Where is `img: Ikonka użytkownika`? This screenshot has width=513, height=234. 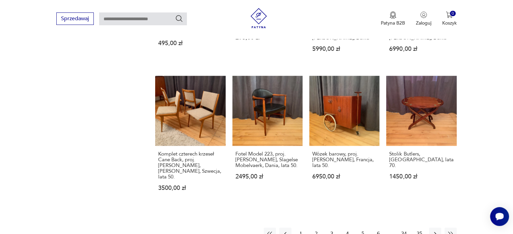
img: Ikonka użytkownika is located at coordinates (424, 15).